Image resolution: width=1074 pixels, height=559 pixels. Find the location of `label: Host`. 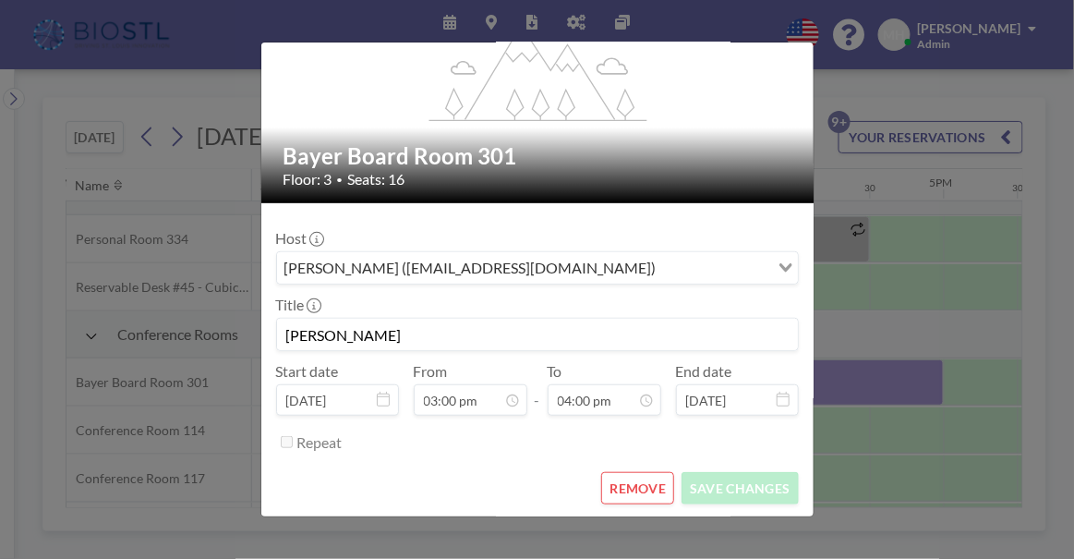

label: Host is located at coordinates (299, 238).